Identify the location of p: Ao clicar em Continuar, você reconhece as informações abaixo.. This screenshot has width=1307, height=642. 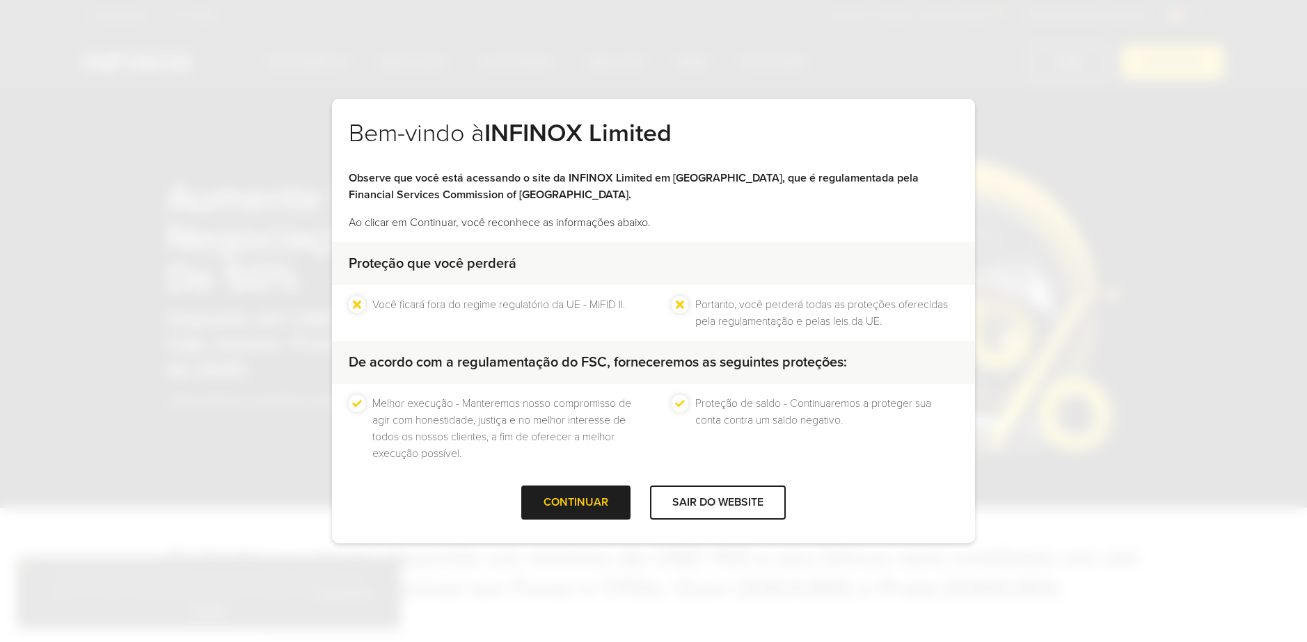
(653, 223).